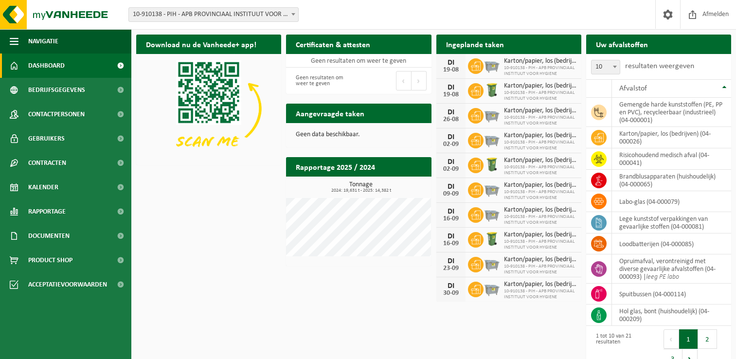 This screenshot has height=359, width=736. What do you see at coordinates (689, 339) in the screenshot?
I see `button: 1` at bounding box center [689, 339].